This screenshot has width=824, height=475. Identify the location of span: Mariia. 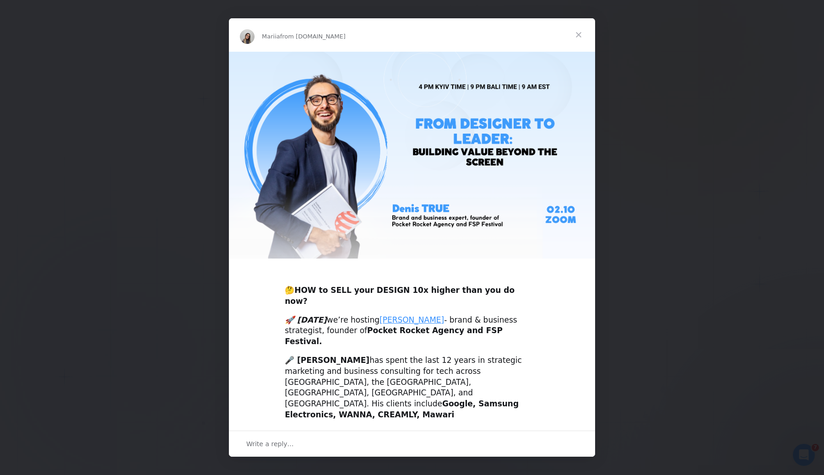
(271, 36).